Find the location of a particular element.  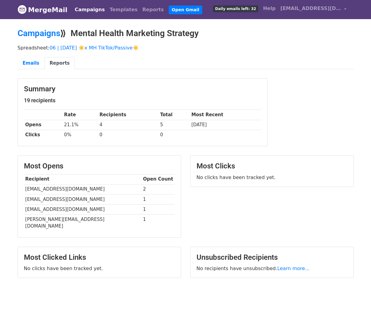

p: No recipients have unsubscribed. is located at coordinates (272, 268).